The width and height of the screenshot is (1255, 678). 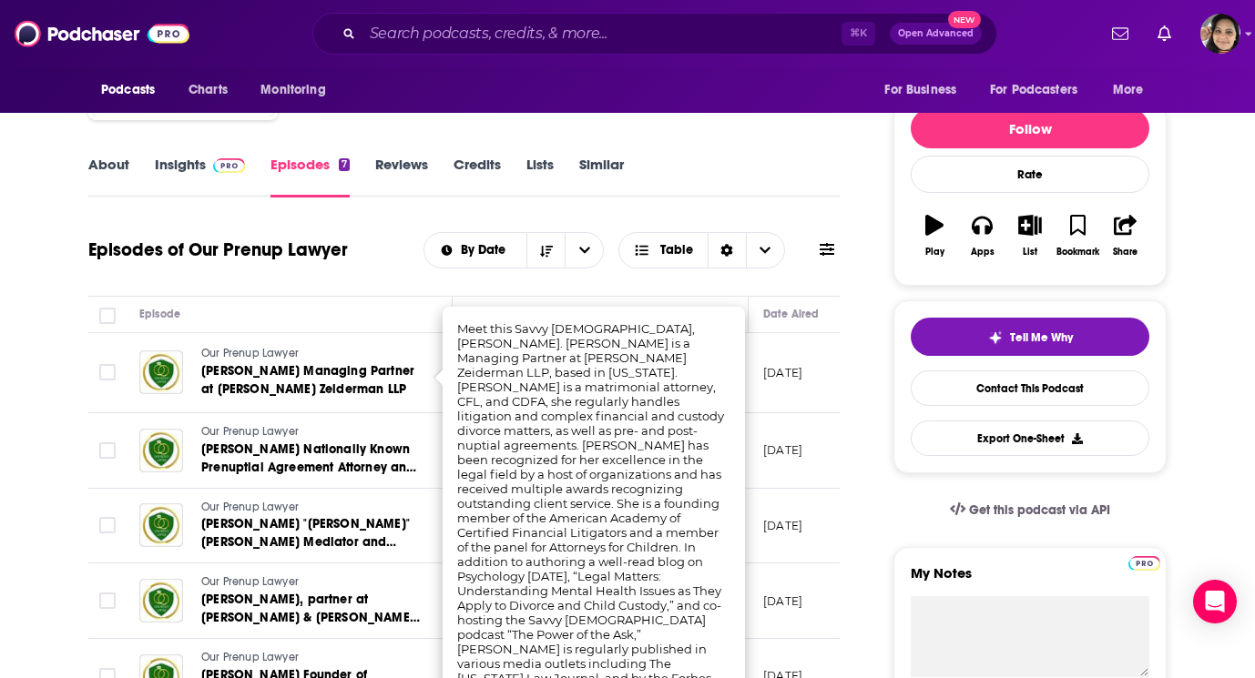 What do you see at coordinates (514, 250) in the screenshot?
I see `h2: Choose List sort` at bounding box center [514, 250].